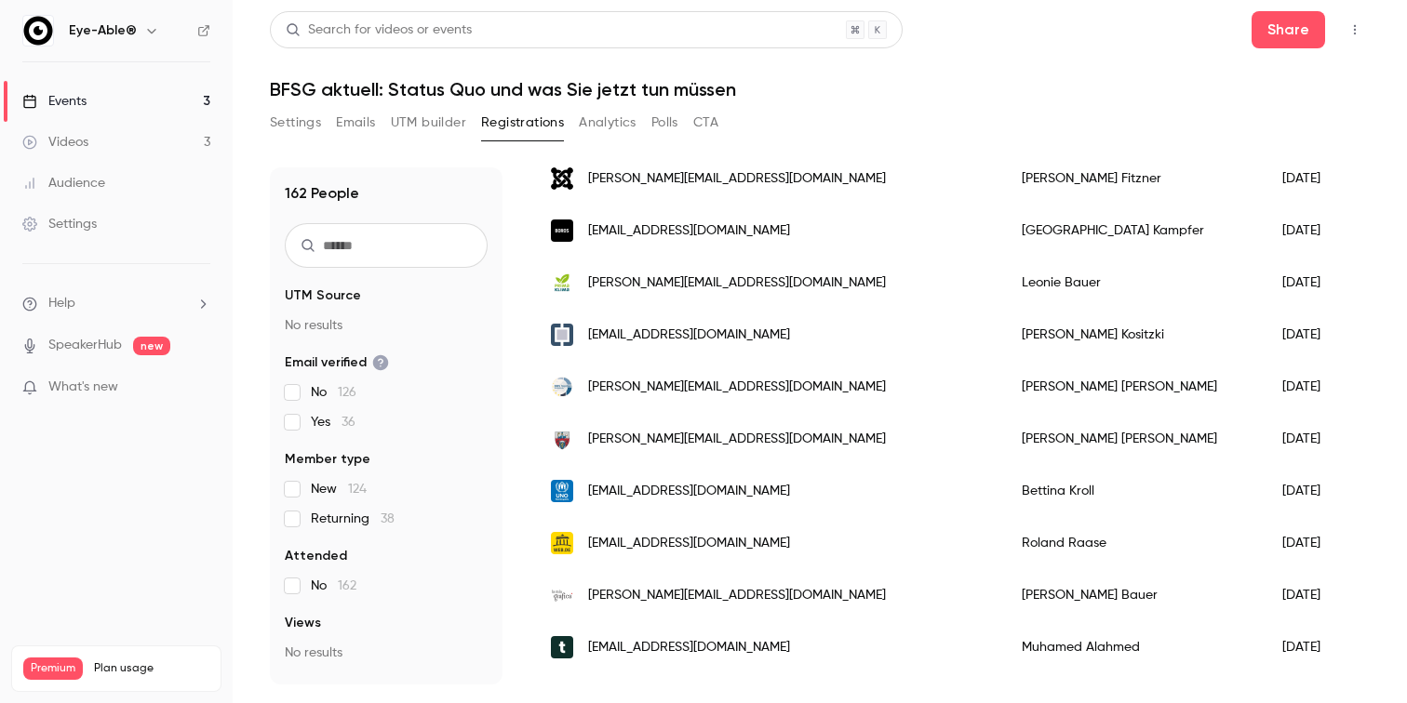 The width and height of the screenshot is (1407, 703). I want to click on button: Registrations, so click(522, 123).